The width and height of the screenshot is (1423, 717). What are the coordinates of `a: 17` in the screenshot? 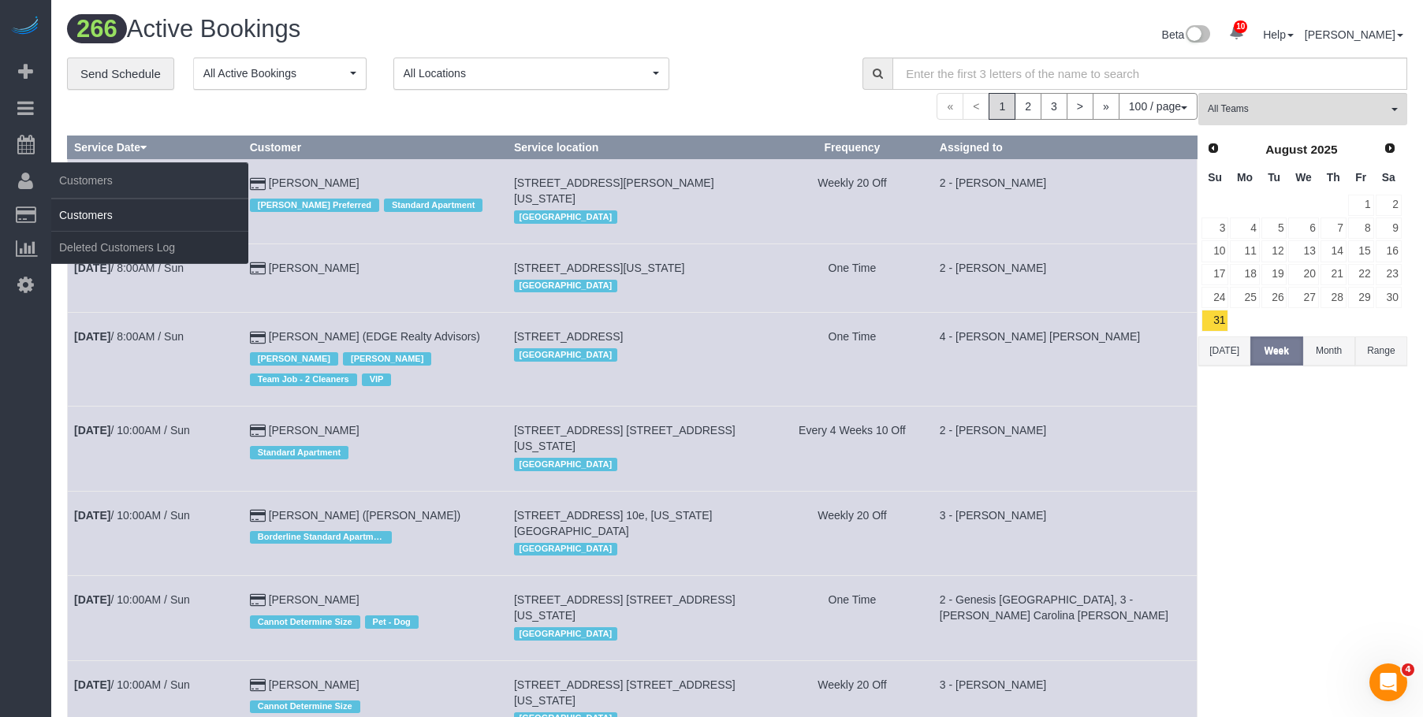 It's located at (1215, 274).